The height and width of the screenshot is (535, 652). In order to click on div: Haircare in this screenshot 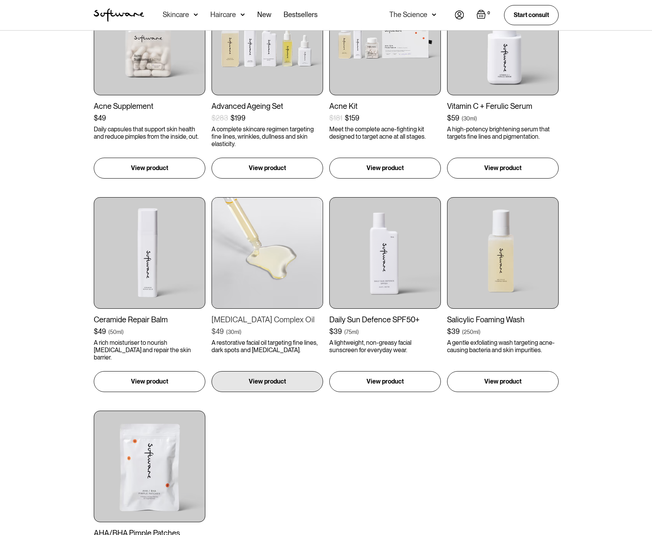, I will do `click(223, 15)`.